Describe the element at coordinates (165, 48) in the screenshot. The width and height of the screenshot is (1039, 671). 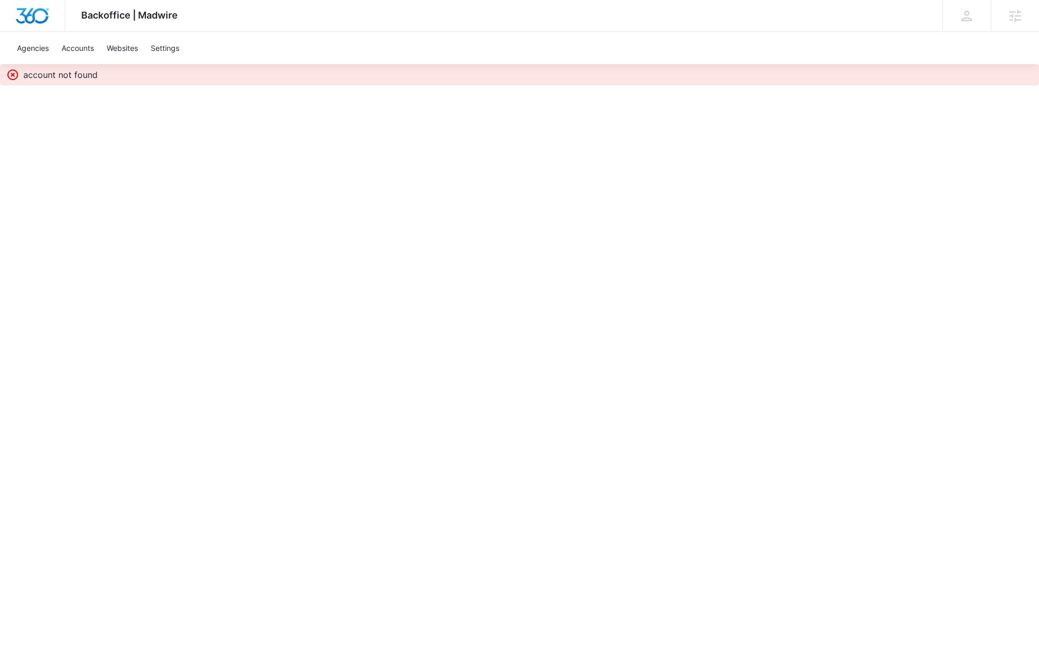
I see `a: Settings` at that location.